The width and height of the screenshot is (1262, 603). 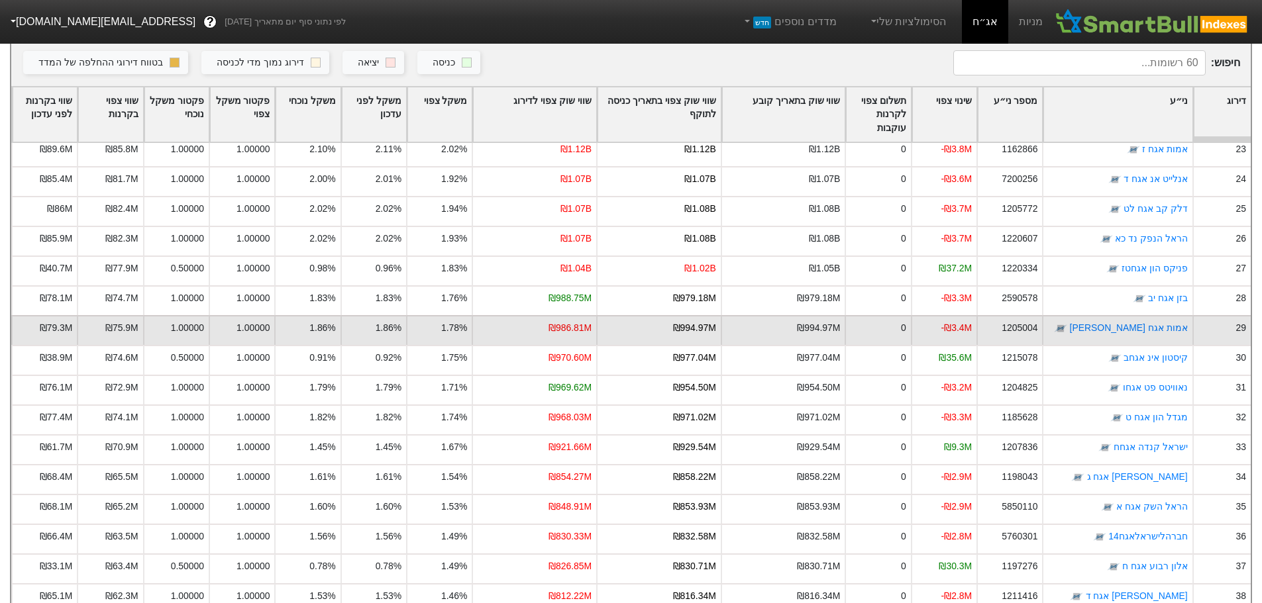 What do you see at coordinates (570, 417) in the screenshot?
I see `div: ₪968.03M` at bounding box center [570, 417].